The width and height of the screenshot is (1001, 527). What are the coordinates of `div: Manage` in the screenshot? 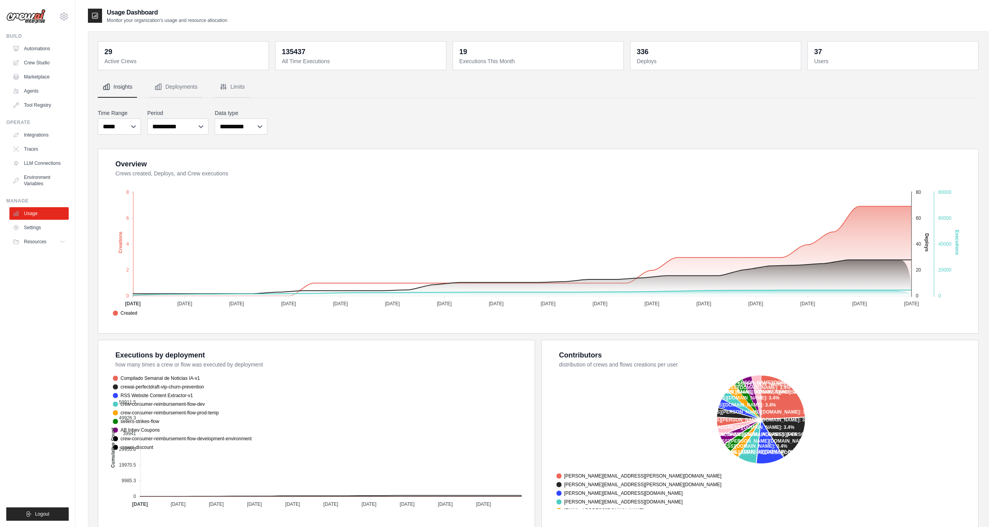 It's located at (37, 201).